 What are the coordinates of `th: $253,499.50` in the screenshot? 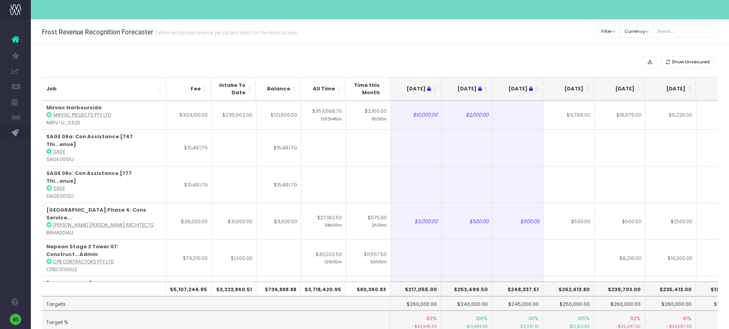 It's located at (466, 288).